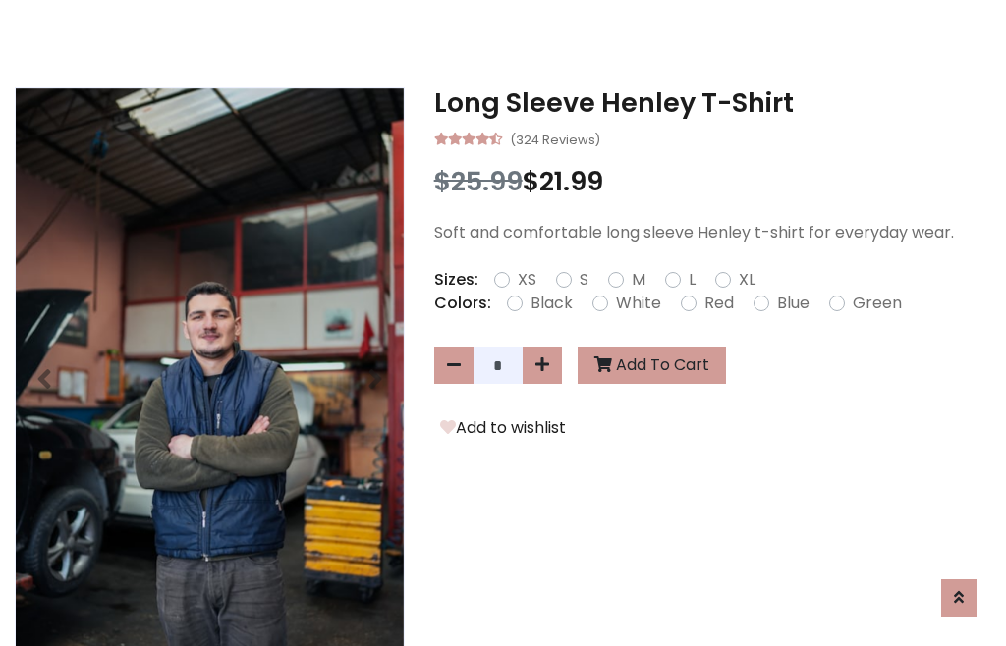  What do you see at coordinates (793, 303) in the screenshot?
I see `label: Blue` at bounding box center [793, 303].